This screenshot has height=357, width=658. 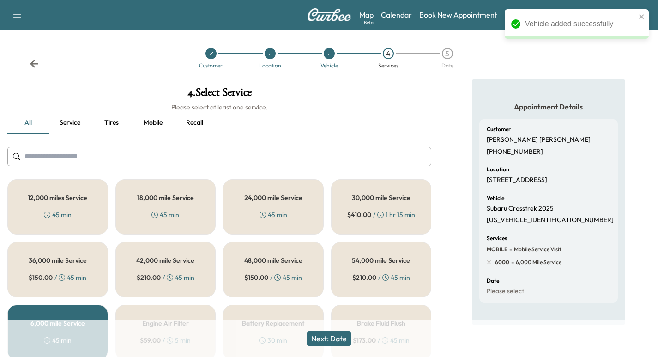 I want to click on div: Vehicle, so click(x=329, y=66).